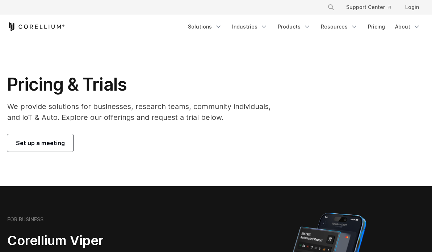  I want to click on button: Search, so click(331, 7).